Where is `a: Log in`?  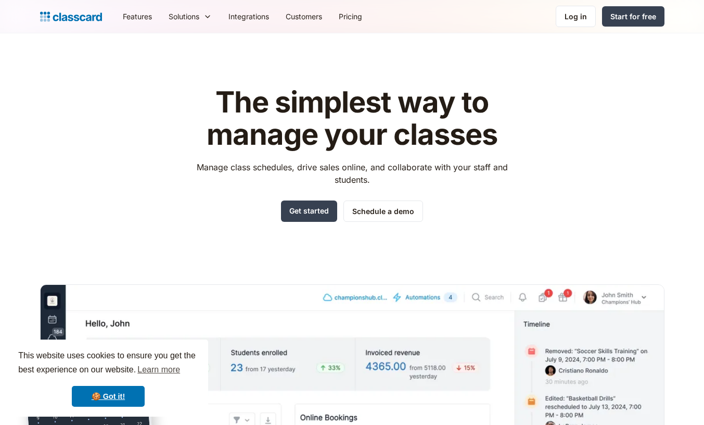
a: Log in is located at coordinates (575, 16).